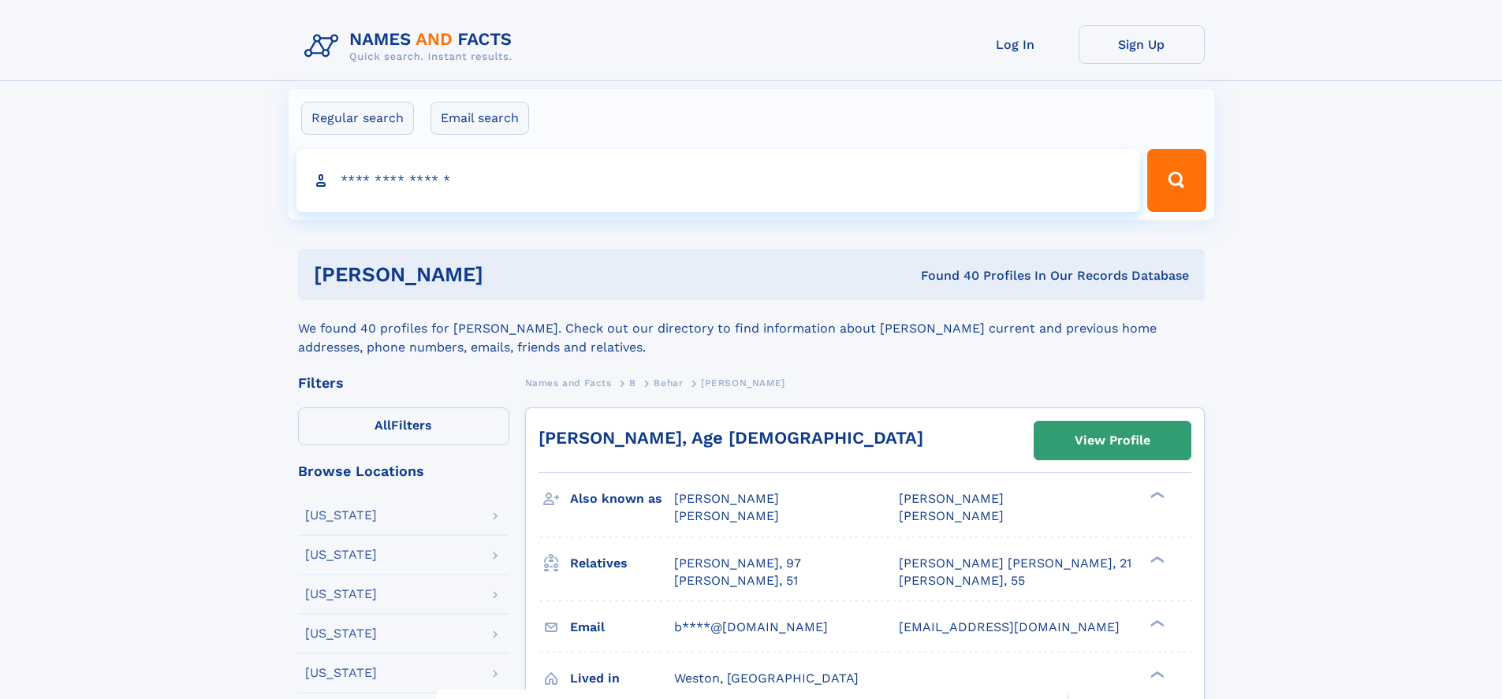 The height and width of the screenshot is (699, 1502). What do you see at coordinates (357, 118) in the screenshot?
I see `label: Regular search` at bounding box center [357, 118].